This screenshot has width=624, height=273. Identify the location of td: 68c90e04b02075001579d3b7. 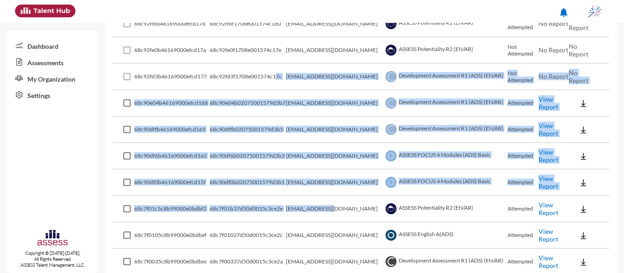
(247, 104).